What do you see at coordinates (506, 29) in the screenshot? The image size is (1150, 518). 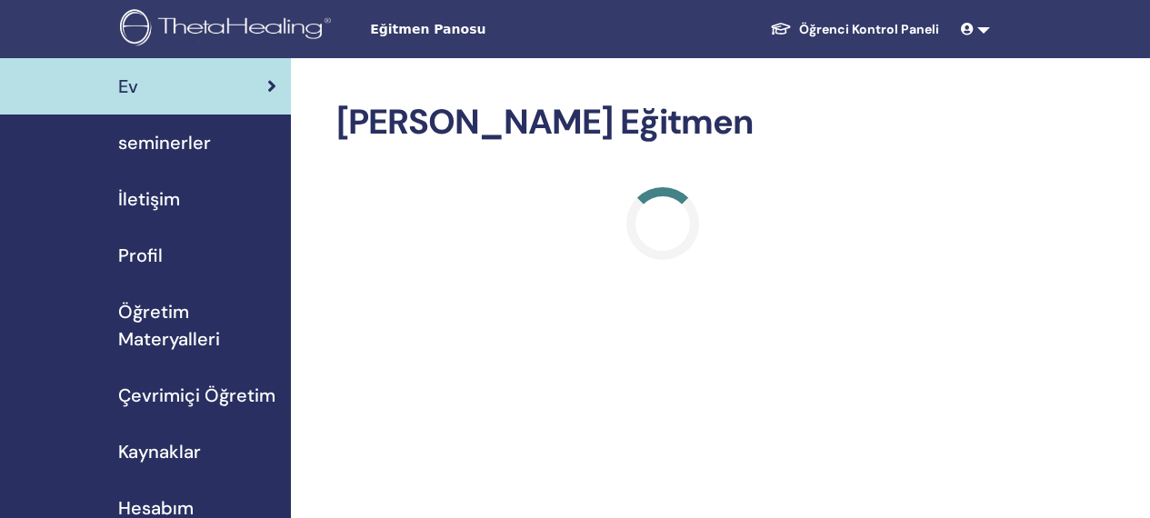 I see `span: Eğitmen Panosu` at bounding box center [506, 29].